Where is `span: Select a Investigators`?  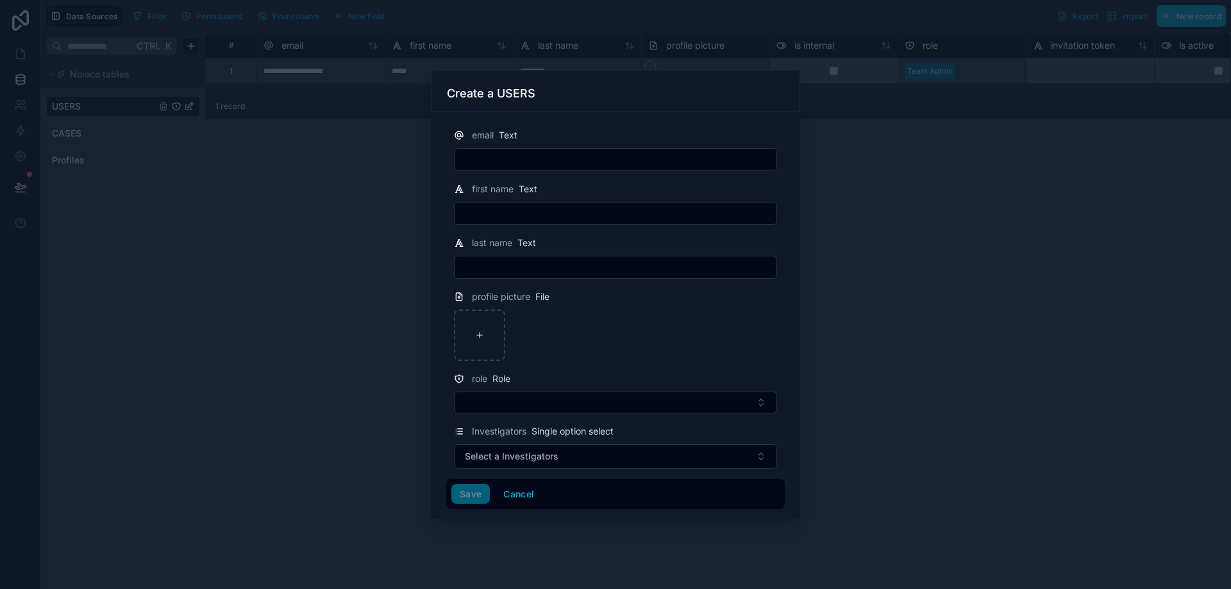 span: Select a Investigators is located at coordinates (512, 456).